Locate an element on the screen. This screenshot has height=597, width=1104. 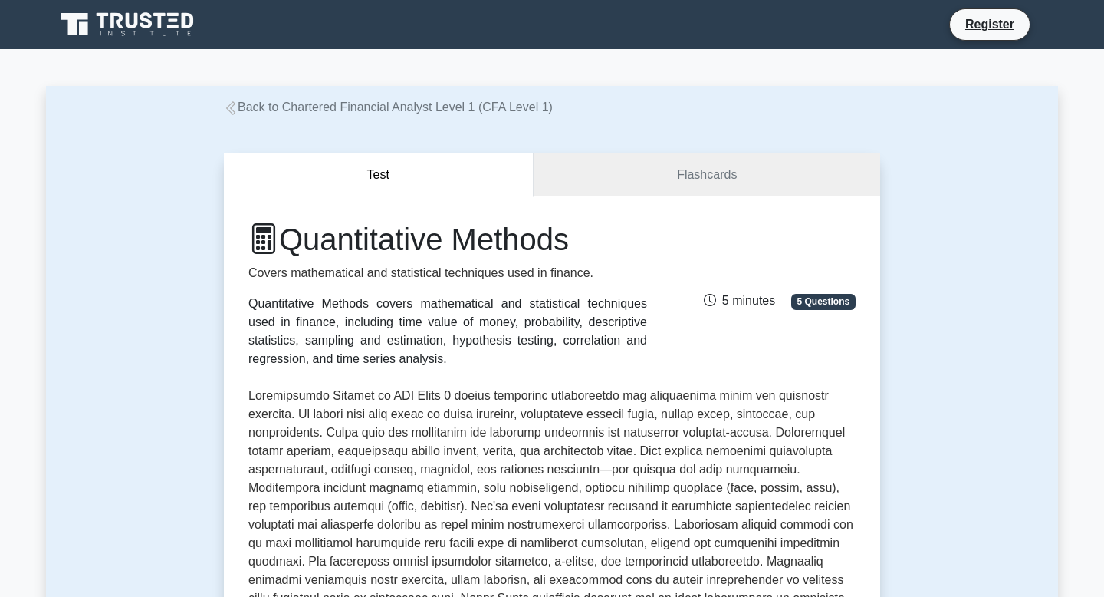
a: Flashcards is located at coordinates (707, 175).